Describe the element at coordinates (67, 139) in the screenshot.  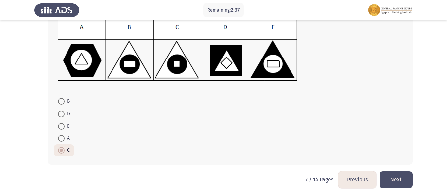
I see `span: A` at that location.